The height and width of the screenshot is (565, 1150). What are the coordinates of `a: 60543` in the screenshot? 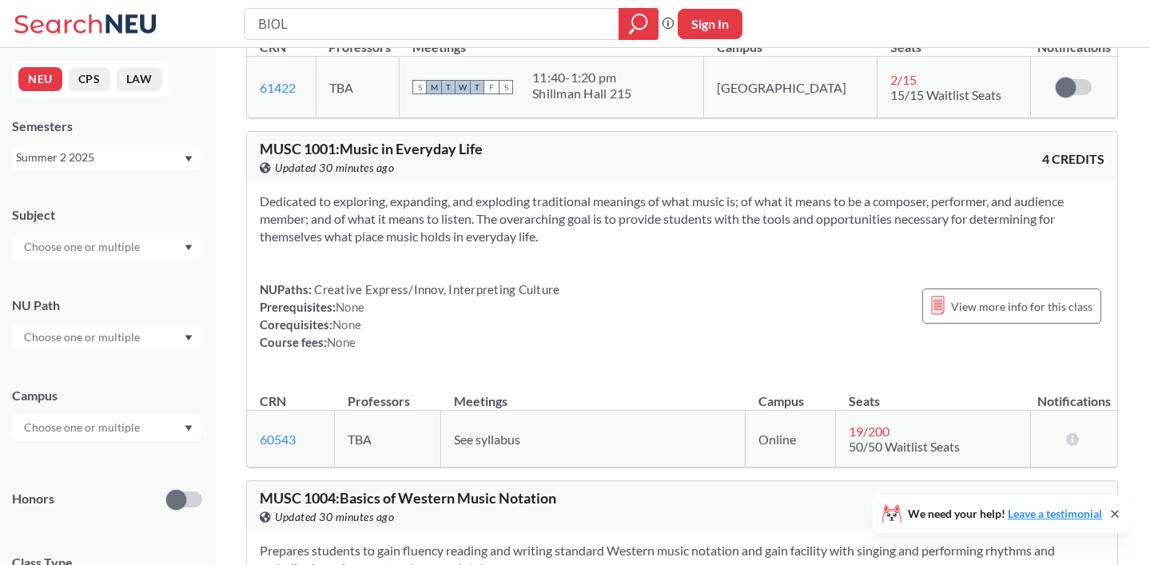 It's located at (277, 439).